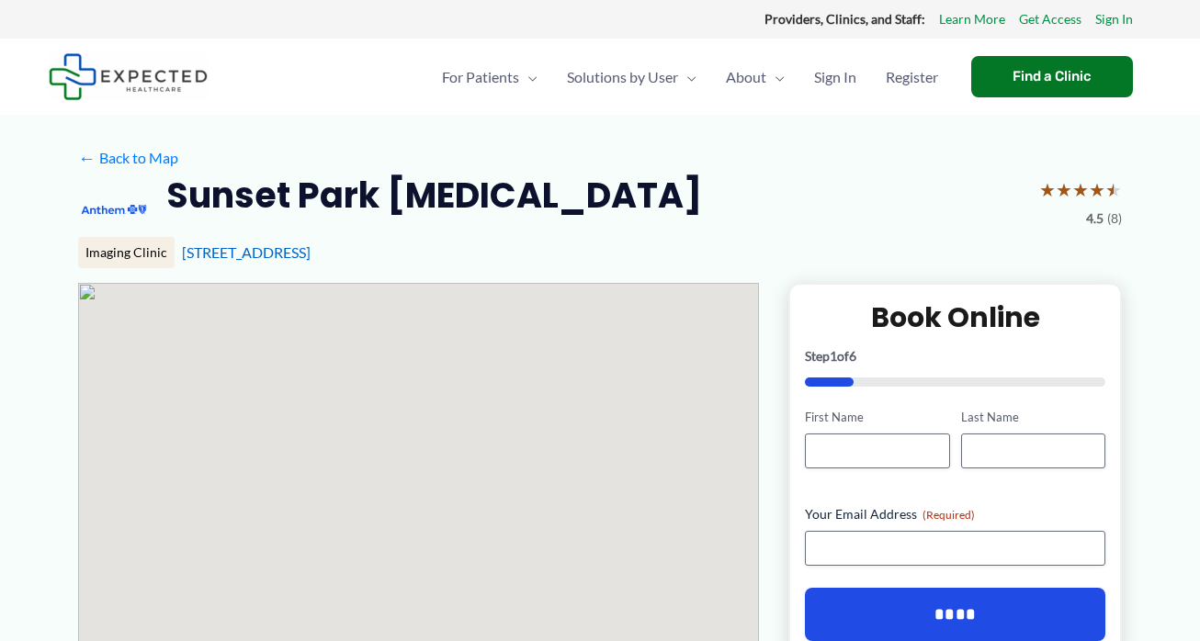 This screenshot has height=641, width=1200. What do you see at coordinates (126, 253) in the screenshot?
I see `div: Imaging Clinic` at bounding box center [126, 253].